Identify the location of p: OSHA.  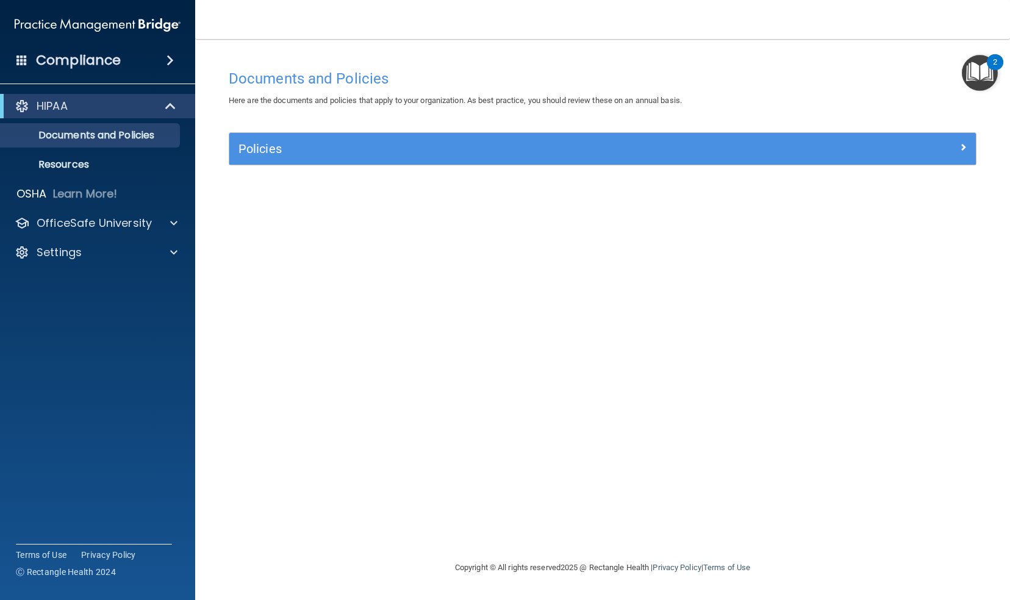
(32, 194).